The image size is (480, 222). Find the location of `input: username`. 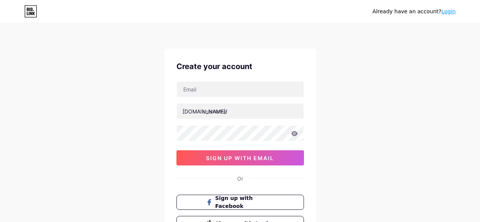

input: username is located at coordinates (240, 111).